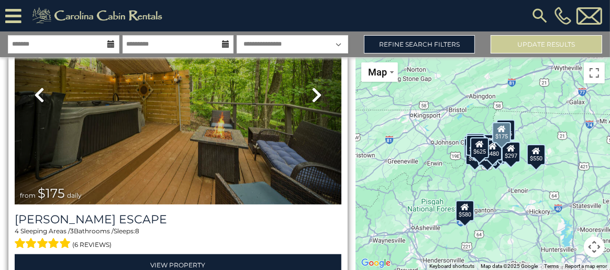 This screenshot has width=610, height=270. Describe the element at coordinates (178, 239) in the screenshot. I see `div: Sleeping Areas / Bathrooms / Sleeps:` at that location.